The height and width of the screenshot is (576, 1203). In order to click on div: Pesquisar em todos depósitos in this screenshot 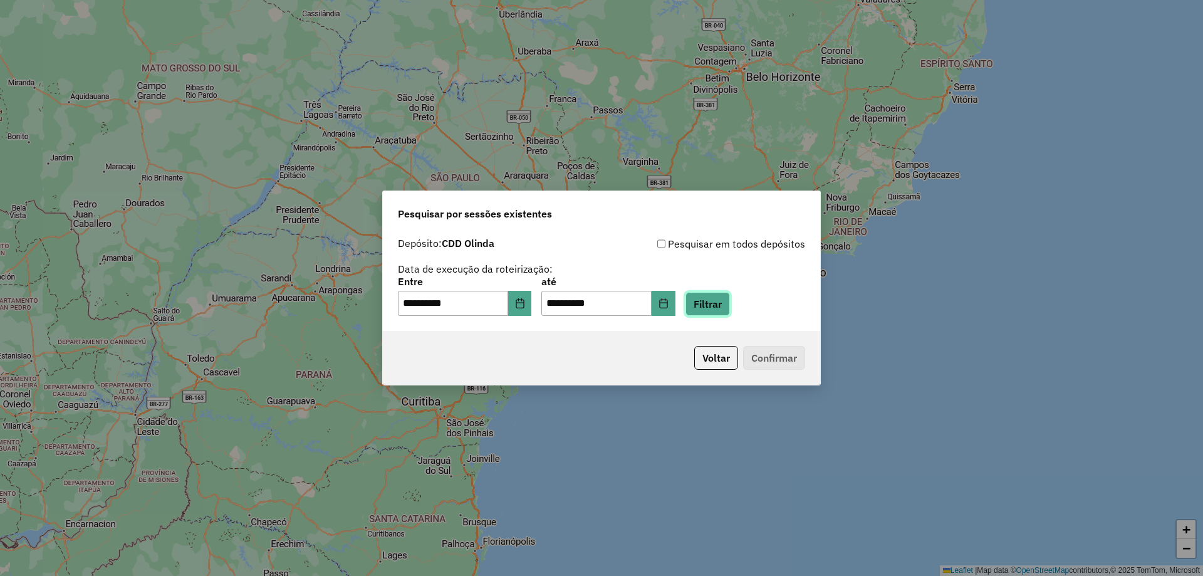, I will do `click(703, 244)`.